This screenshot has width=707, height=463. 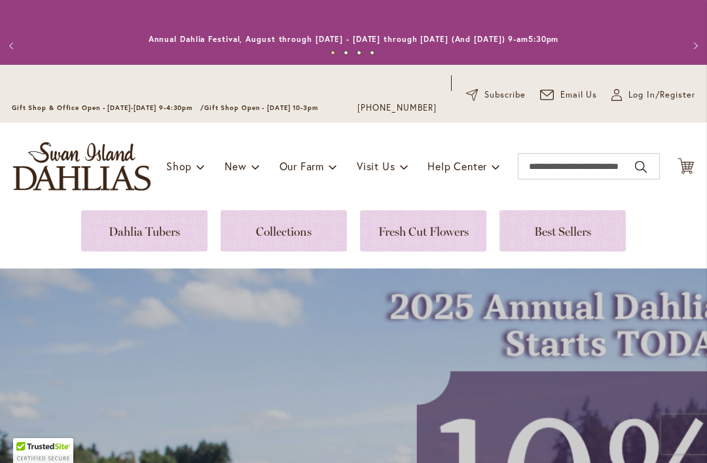 What do you see at coordinates (235, 166) in the screenshot?
I see `span: New` at bounding box center [235, 166].